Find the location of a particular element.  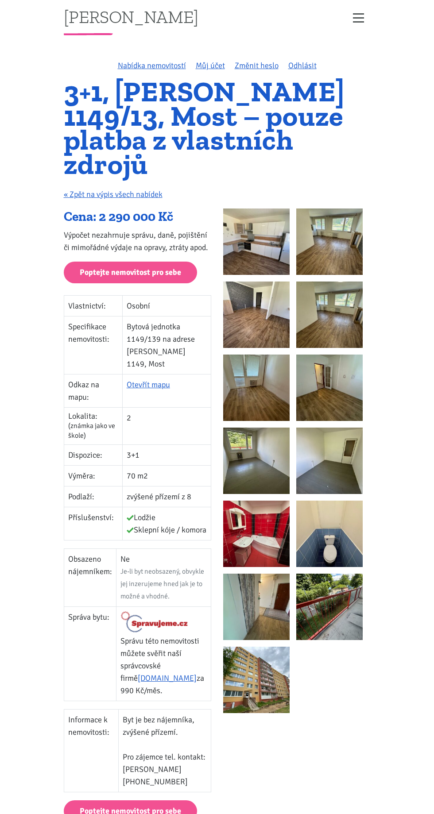

td: Příslušenství: is located at coordinates (93, 523).